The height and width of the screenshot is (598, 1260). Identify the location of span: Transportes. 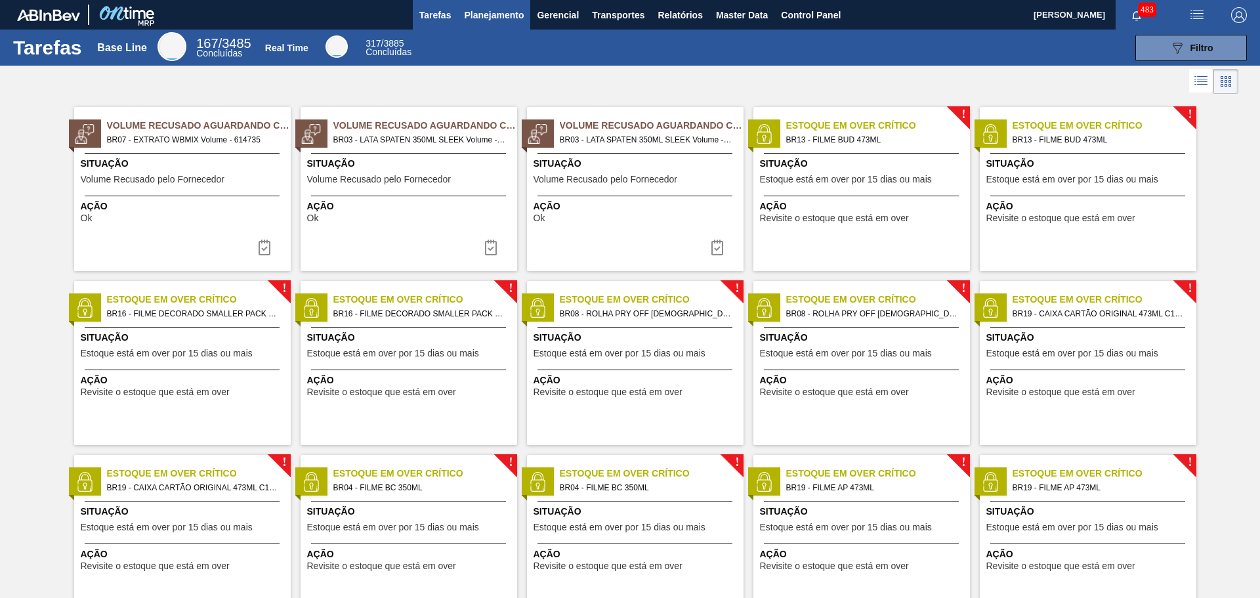
(618, 15).